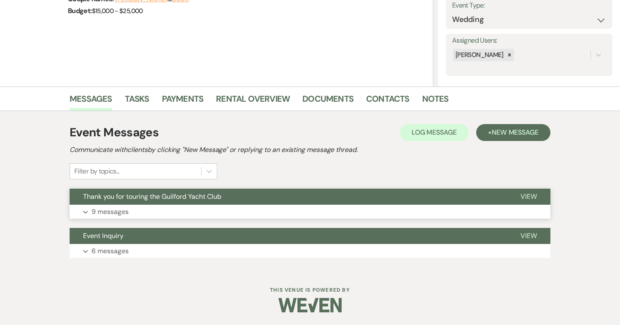  I want to click on label: Assigned Users:, so click(529, 40).